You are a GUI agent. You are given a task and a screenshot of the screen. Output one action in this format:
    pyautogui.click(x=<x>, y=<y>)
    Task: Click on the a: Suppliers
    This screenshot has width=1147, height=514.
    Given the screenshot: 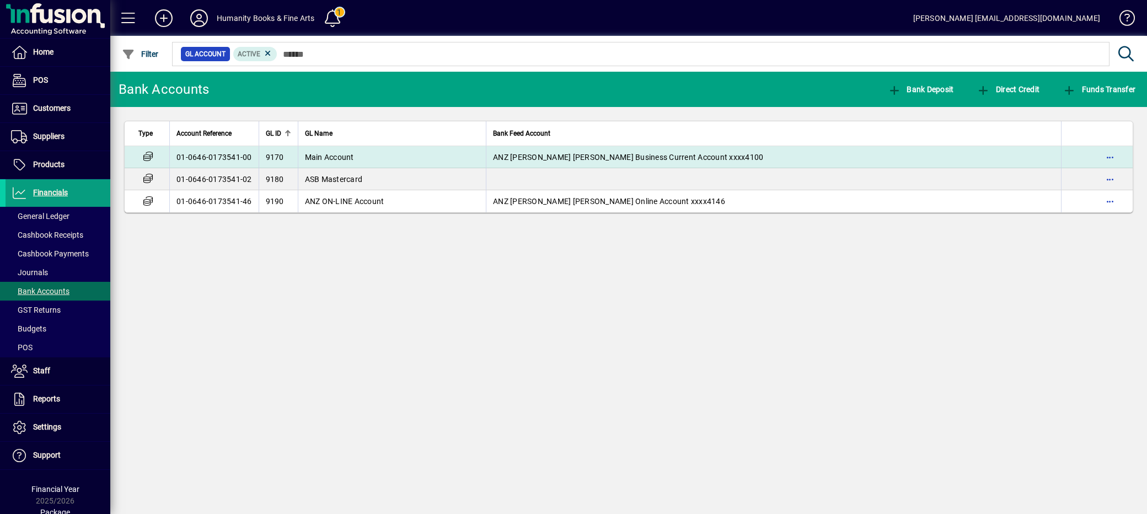 What is the action you would take?
    pyautogui.click(x=58, y=137)
    